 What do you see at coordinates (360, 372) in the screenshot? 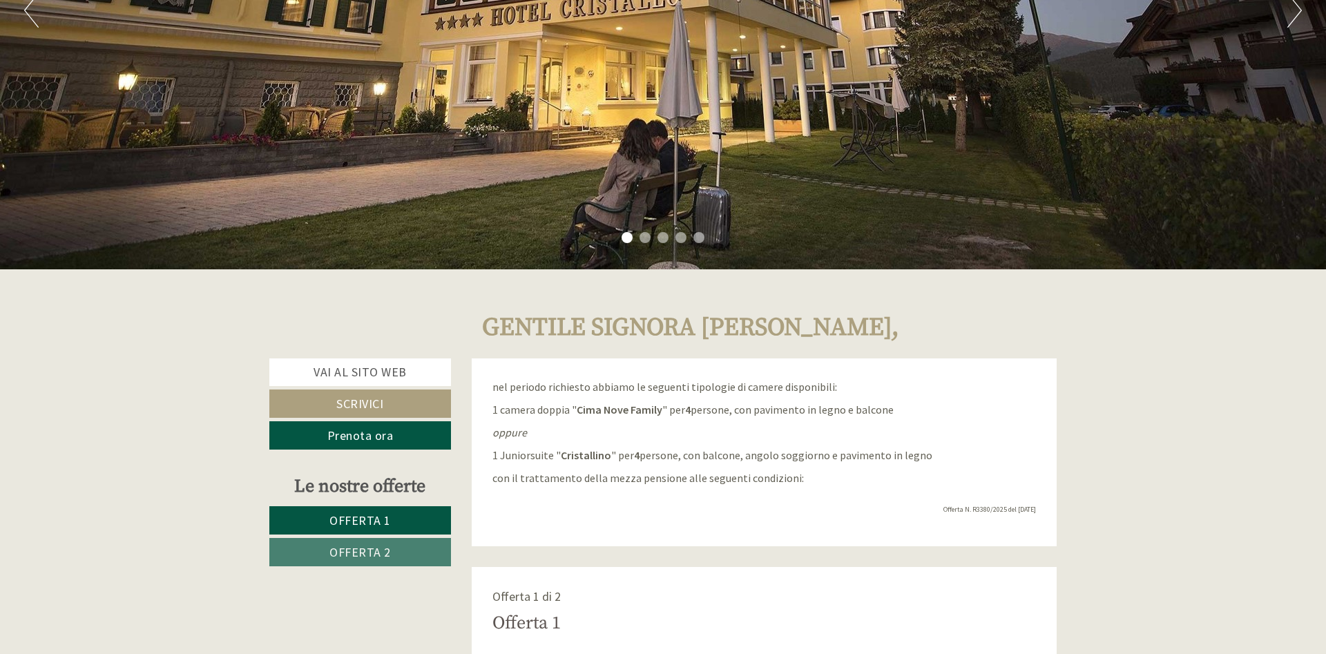
I see `a: Vai al sito web` at bounding box center [360, 372].